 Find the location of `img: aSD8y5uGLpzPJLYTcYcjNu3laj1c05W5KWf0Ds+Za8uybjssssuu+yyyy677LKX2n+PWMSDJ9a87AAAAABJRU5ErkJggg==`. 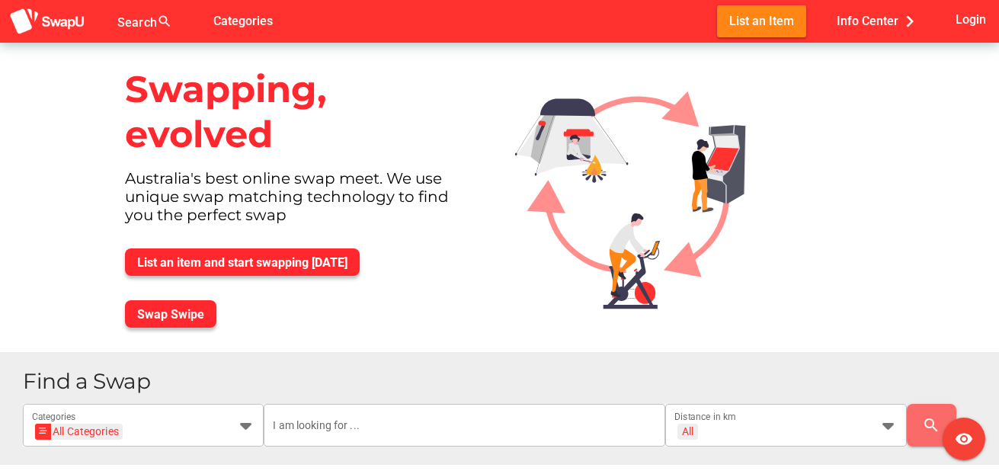

img: aSD8y5uGLpzPJLYTcYcjNu3laj1c05W5KWf0Ds+Za8uybjssssuu+yyyy677LKX2n+PWMSDJ9a87AAAAABJRU5ErkJggg== is located at coordinates (47, 21).